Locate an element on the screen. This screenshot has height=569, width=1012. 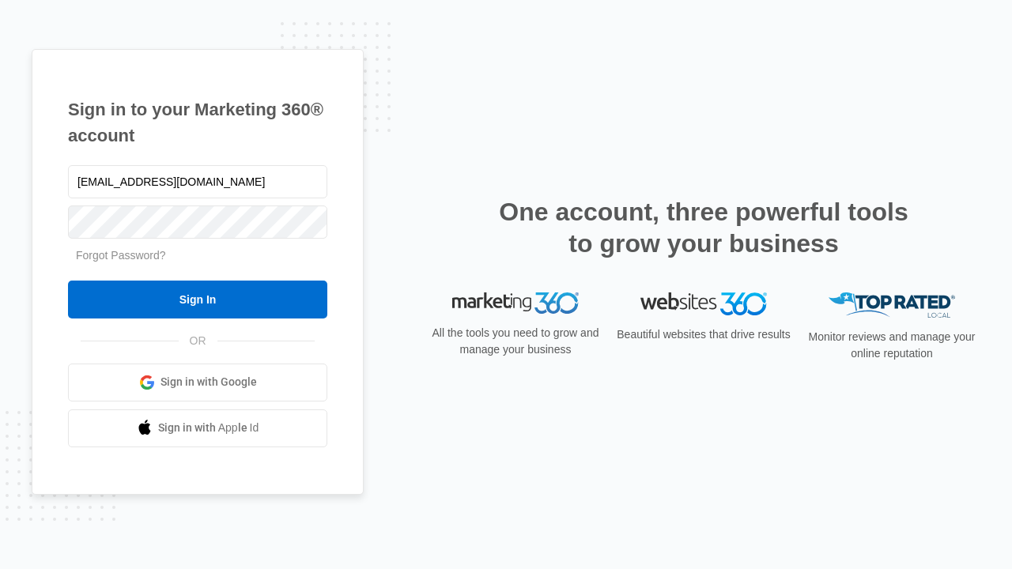
a: Sign in with Google is located at coordinates (198, 383).